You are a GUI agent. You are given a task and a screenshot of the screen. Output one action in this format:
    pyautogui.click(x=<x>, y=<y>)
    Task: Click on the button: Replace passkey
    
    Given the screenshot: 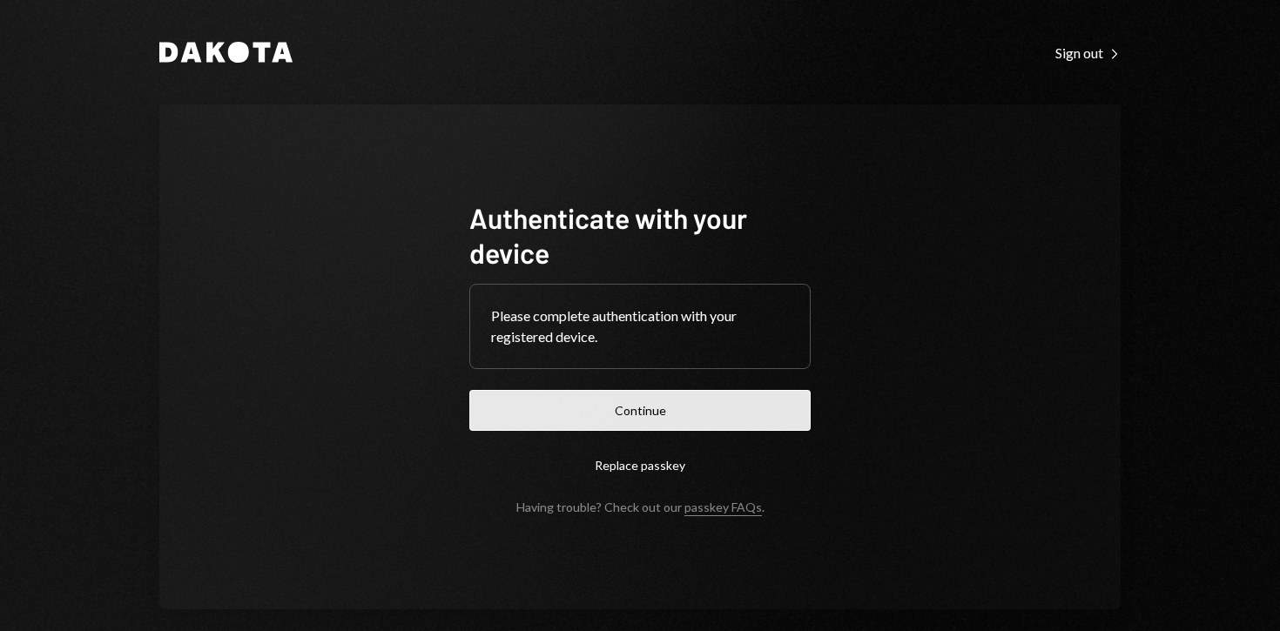 What is the action you would take?
    pyautogui.click(x=640, y=465)
    